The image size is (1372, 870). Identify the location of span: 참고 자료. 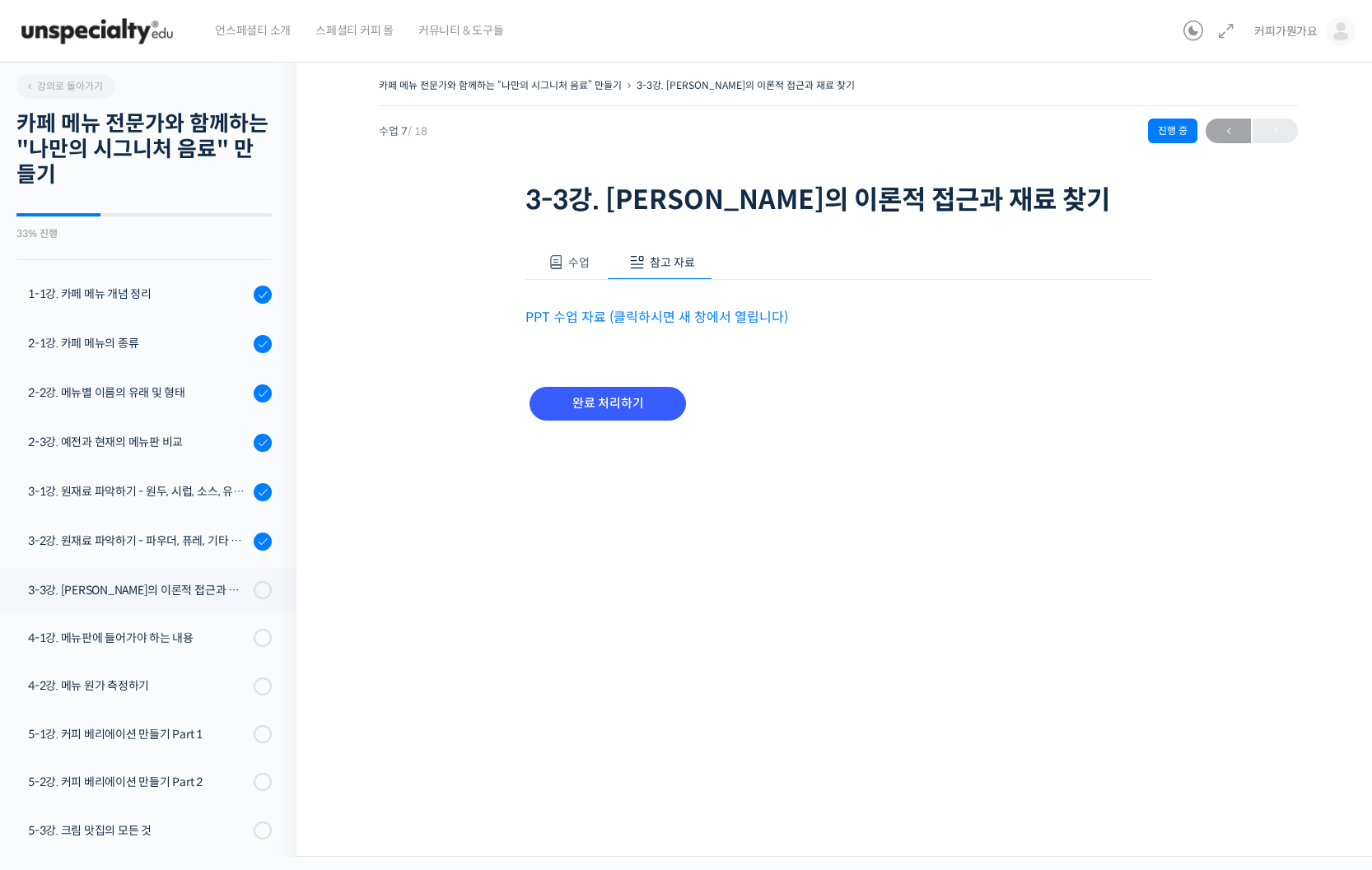
(672, 263).